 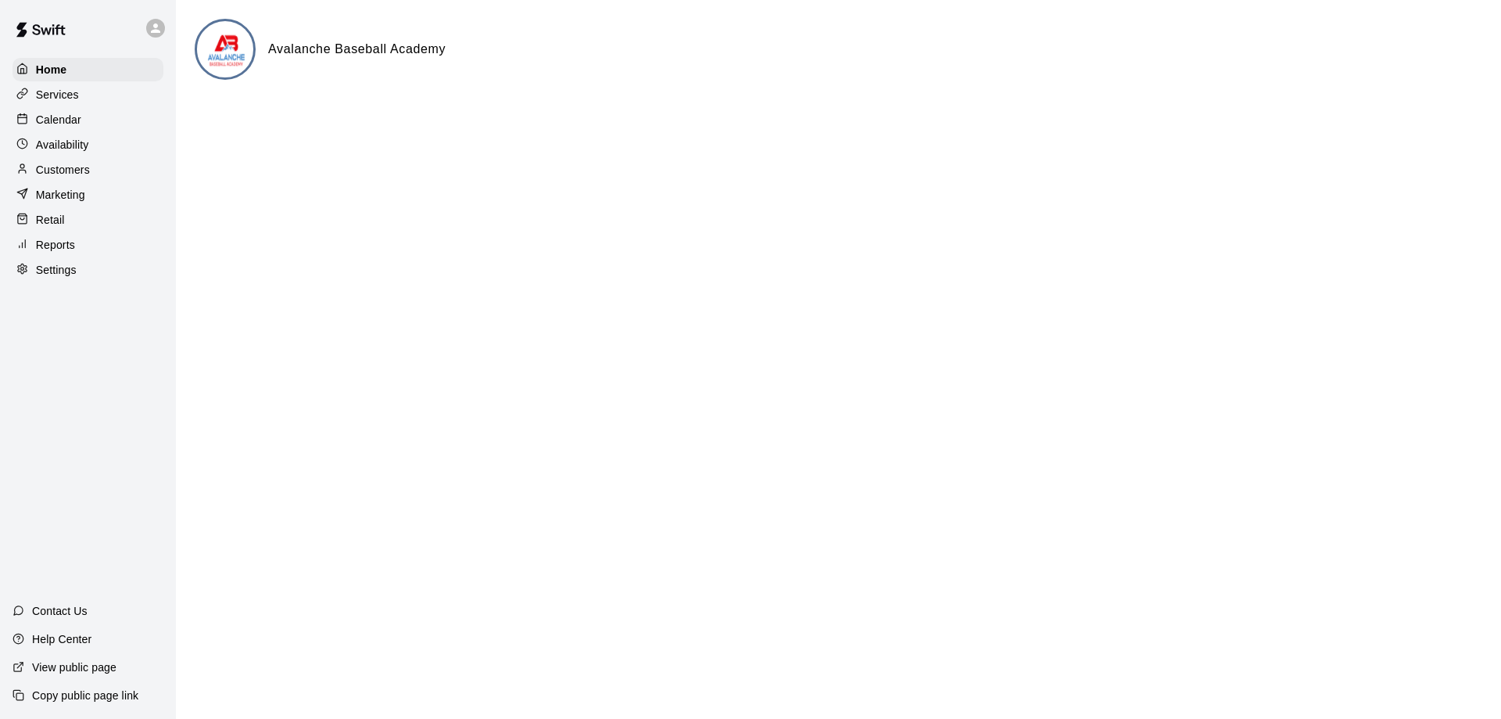 What do you see at coordinates (63, 145) in the screenshot?
I see `p: Availability` at bounding box center [63, 145].